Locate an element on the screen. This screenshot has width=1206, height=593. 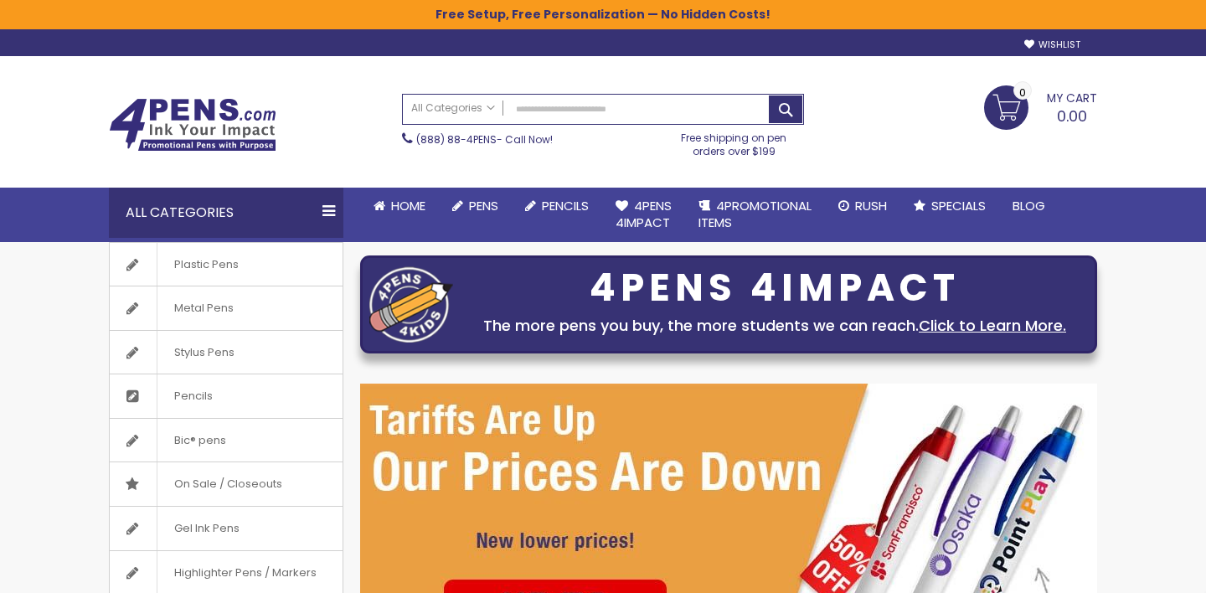
span: Pens is located at coordinates (483, 205).